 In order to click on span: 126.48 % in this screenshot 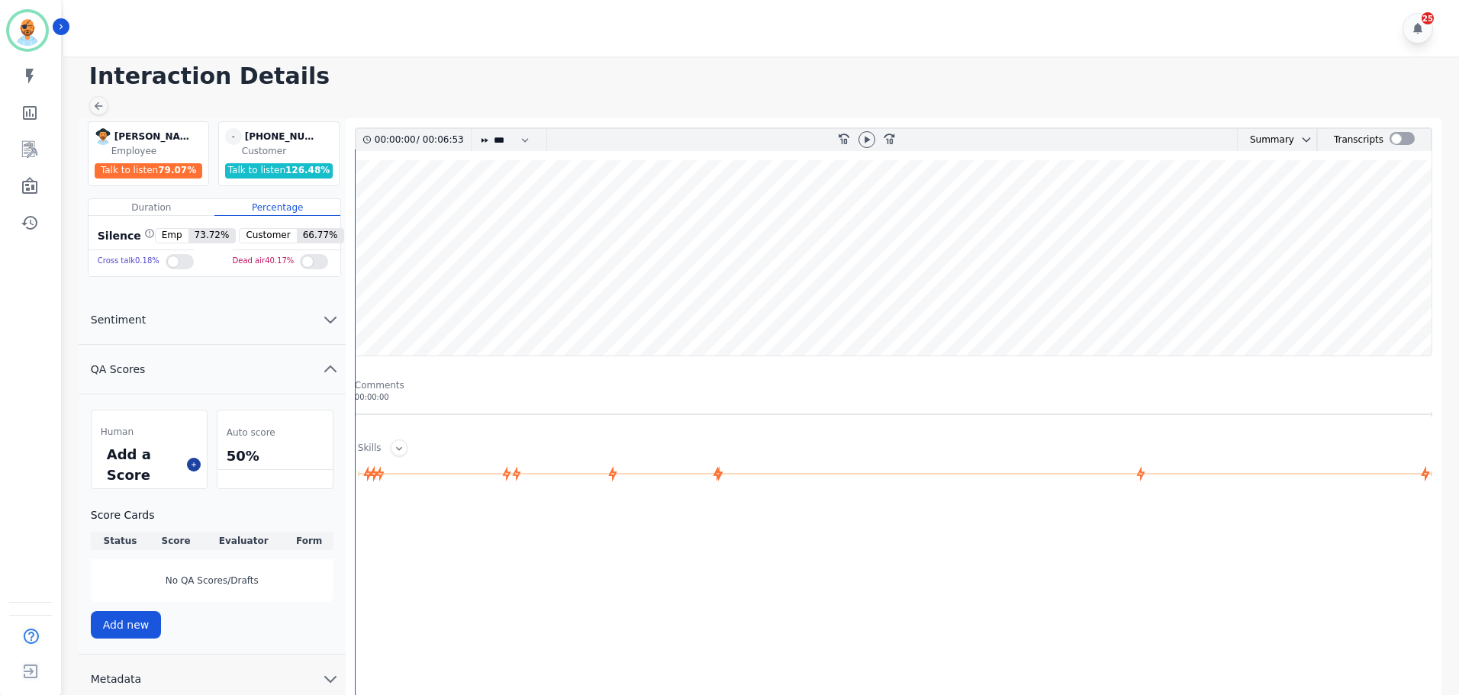, I will do `click(308, 170)`.